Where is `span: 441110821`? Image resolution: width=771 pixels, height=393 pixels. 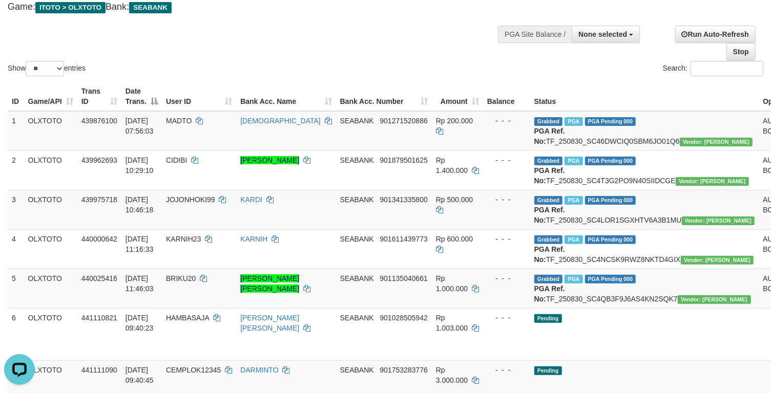
span: 441110821 is located at coordinates (99, 318).